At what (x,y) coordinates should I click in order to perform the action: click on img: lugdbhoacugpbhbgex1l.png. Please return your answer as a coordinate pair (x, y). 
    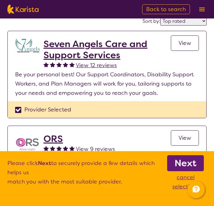
    Looking at the image, I should click on (27, 45).